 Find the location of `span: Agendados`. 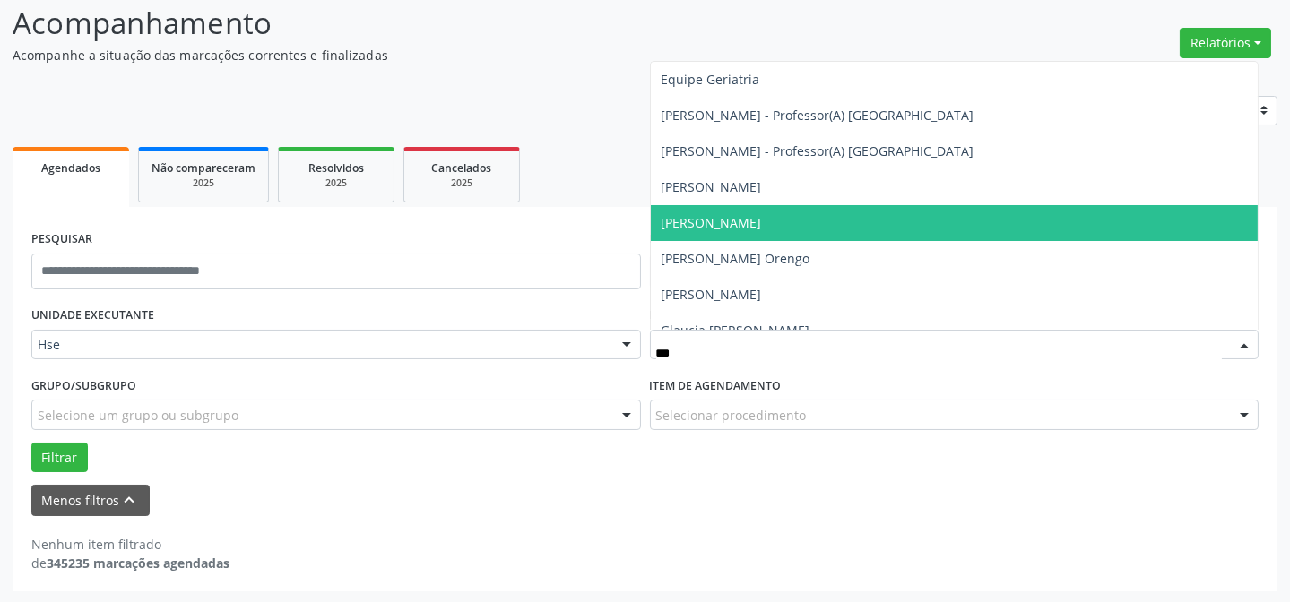

span: Agendados is located at coordinates (71, 168).